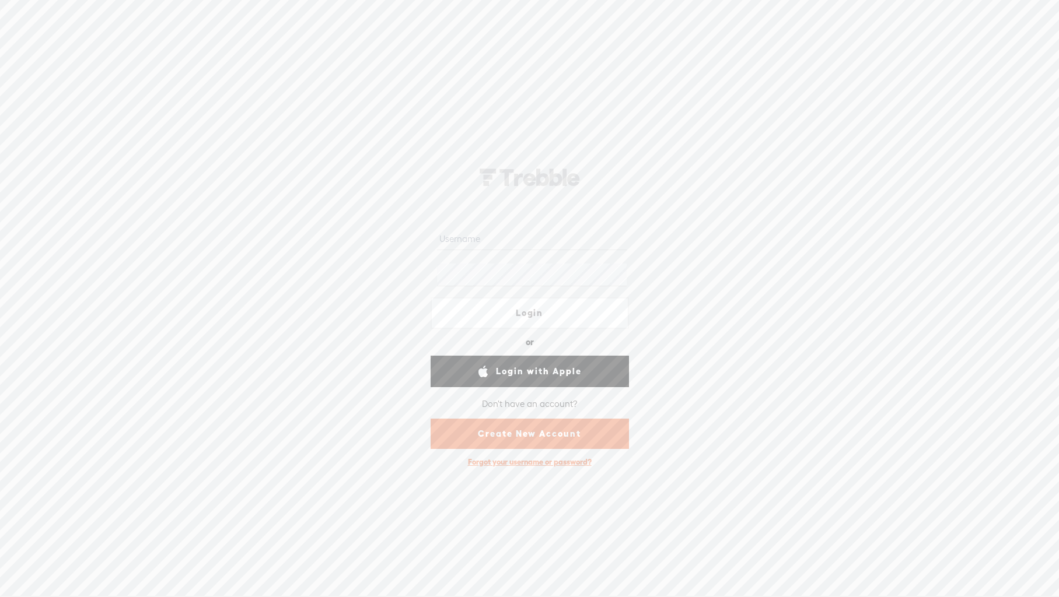 Image resolution: width=1059 pixels, height=597 pixels. What do you see at coordinates (530, 434) in the screenshot?
I see `a: Create New Account` at bounding box center [530, 434].